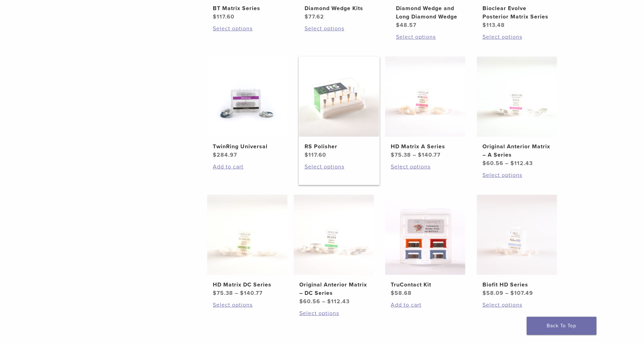 Image resolution: width=644 pixels, height=343 pixels. Describe the element at coordinates (517, 246) in the screenshot. I see `a: Biofit HD SeriesBiofit HD Series` at that location.